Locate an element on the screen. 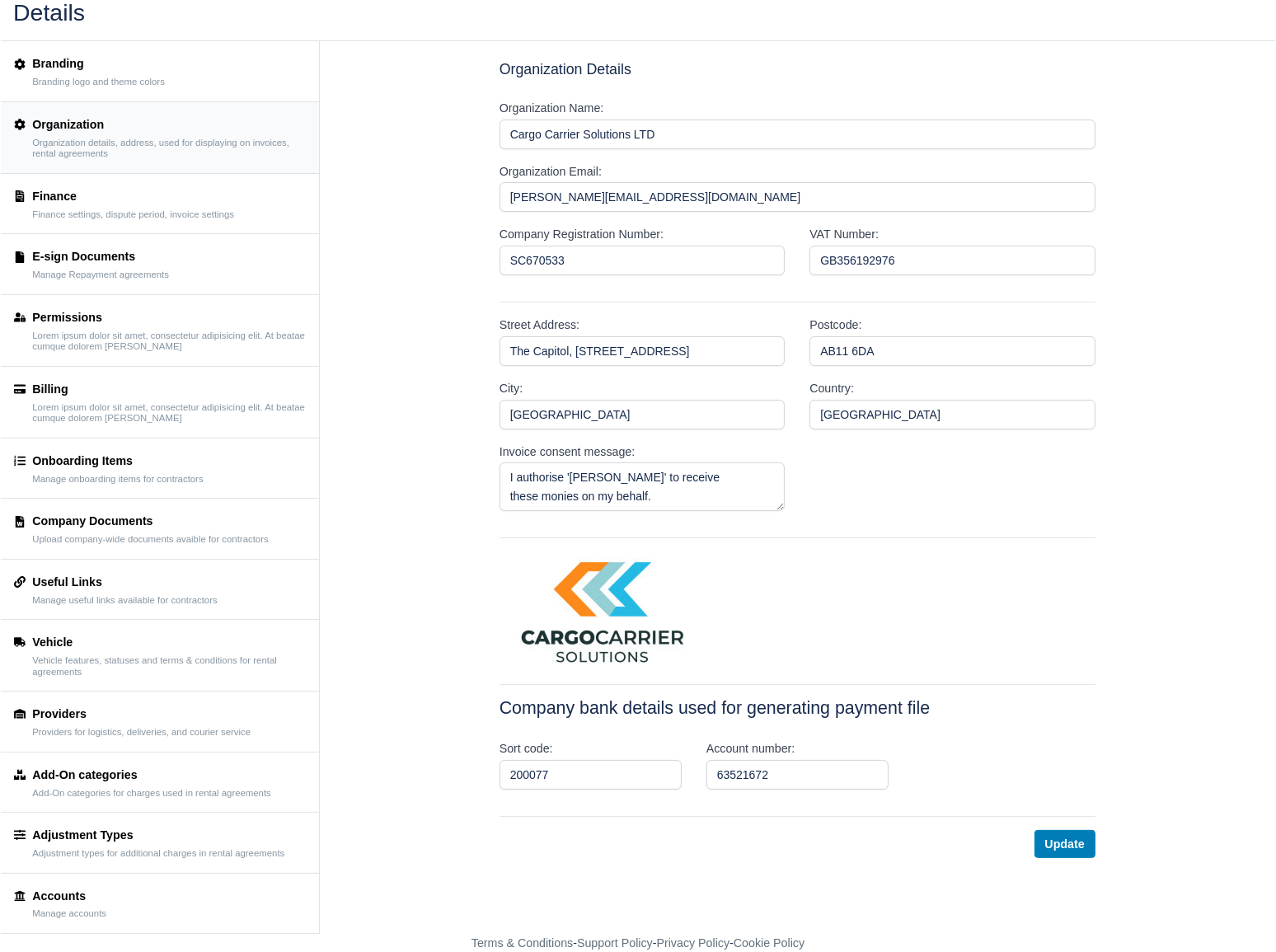 The width and height of the screenshot is (1276, 952). small: Adjustment types for additional charges in rental agreements is located at coordinates (159, 855).